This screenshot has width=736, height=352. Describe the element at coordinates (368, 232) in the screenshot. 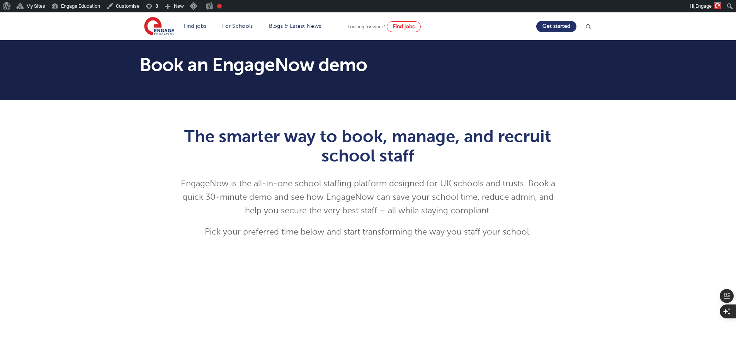

I see `p: Pick your preferred time below and start transforming the way you staff your school.` at that location.